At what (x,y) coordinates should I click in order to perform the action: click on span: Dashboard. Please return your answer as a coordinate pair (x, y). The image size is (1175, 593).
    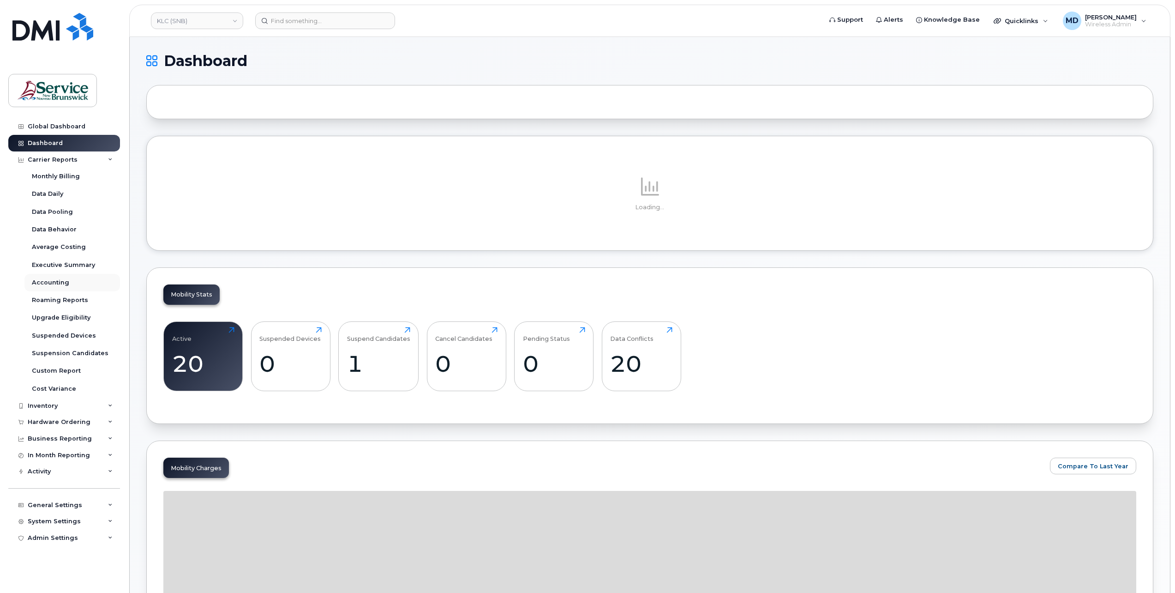
    Looking at the image, I should click on (205, 61).